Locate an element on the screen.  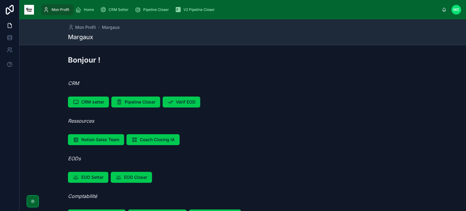
button: EOD Closer is located at coordinates (131, 177).